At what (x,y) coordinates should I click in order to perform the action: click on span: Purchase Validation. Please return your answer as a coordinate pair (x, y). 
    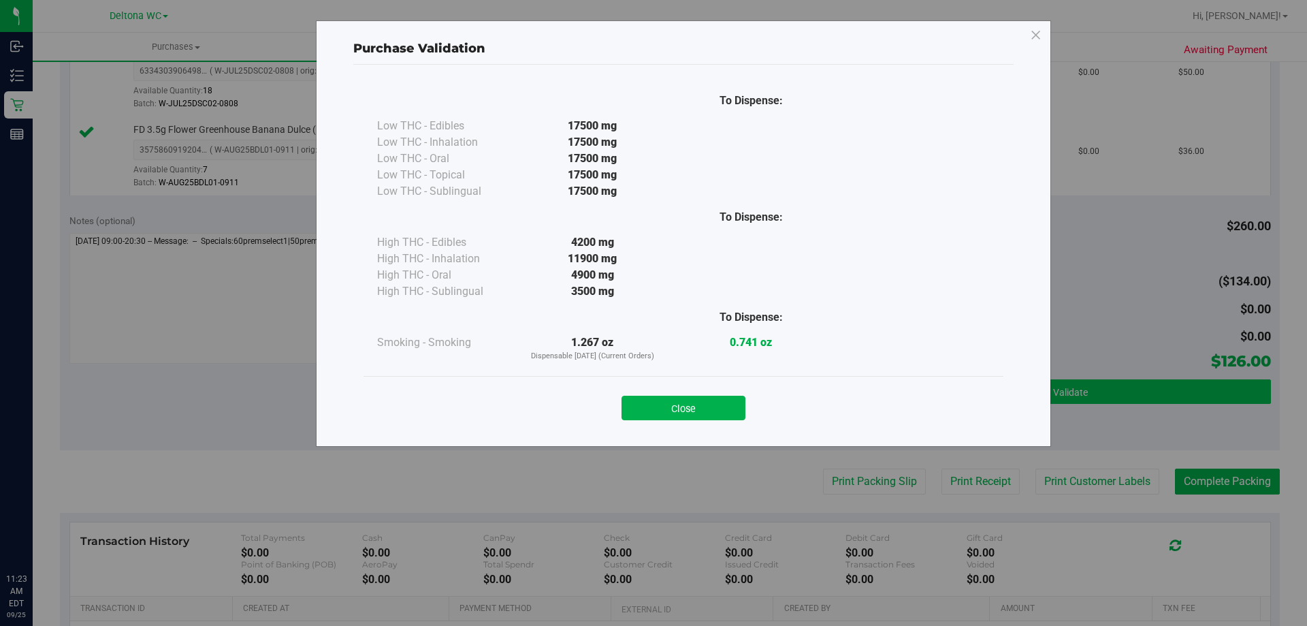
    Looking at the image, I should click on (419, 48).